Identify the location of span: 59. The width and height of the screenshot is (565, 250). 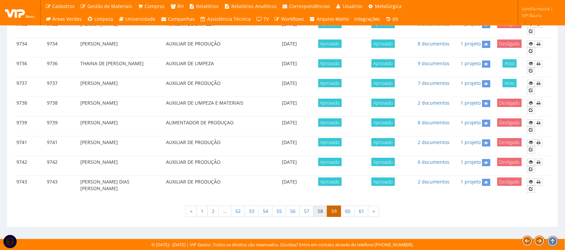
(334, 212).